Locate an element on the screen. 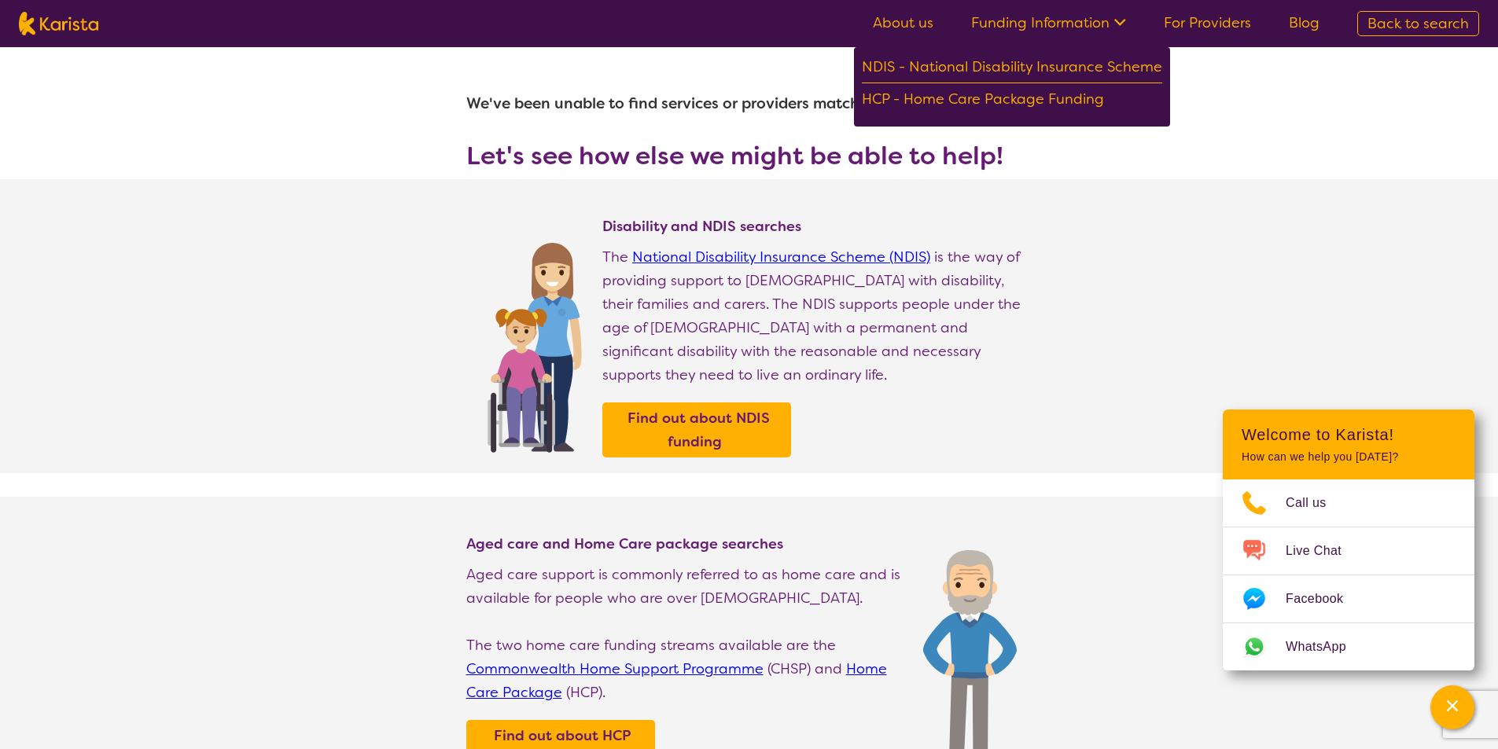 This screenshot has height=749, width=1498. button: Channel Menu is located at coordinates (1452, 707).